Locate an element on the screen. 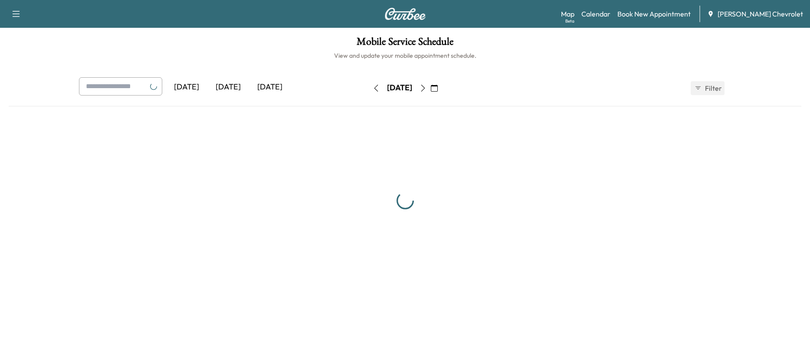 Image resolution: width=810 pixels, height=350 pixels. span: Filter is located at coordinates (713, 88).